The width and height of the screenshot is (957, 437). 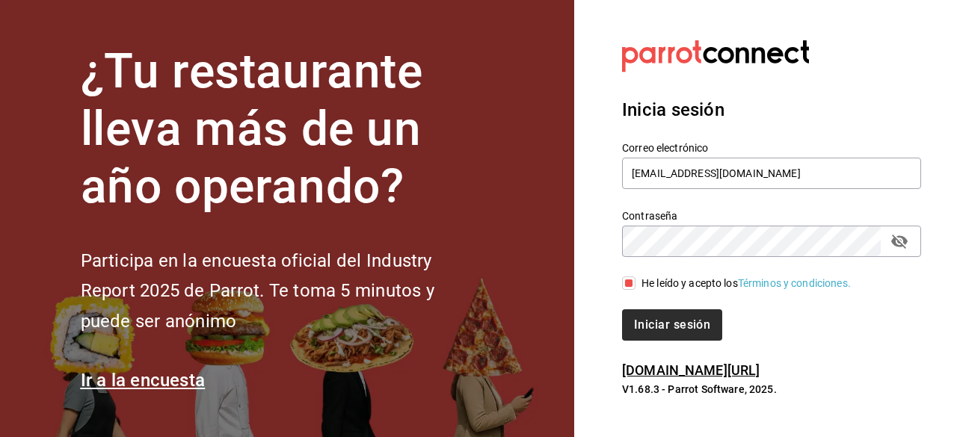 I want to click on p: V1.68.3 - Parrot Software, 2025., so click(x=772, y=389).